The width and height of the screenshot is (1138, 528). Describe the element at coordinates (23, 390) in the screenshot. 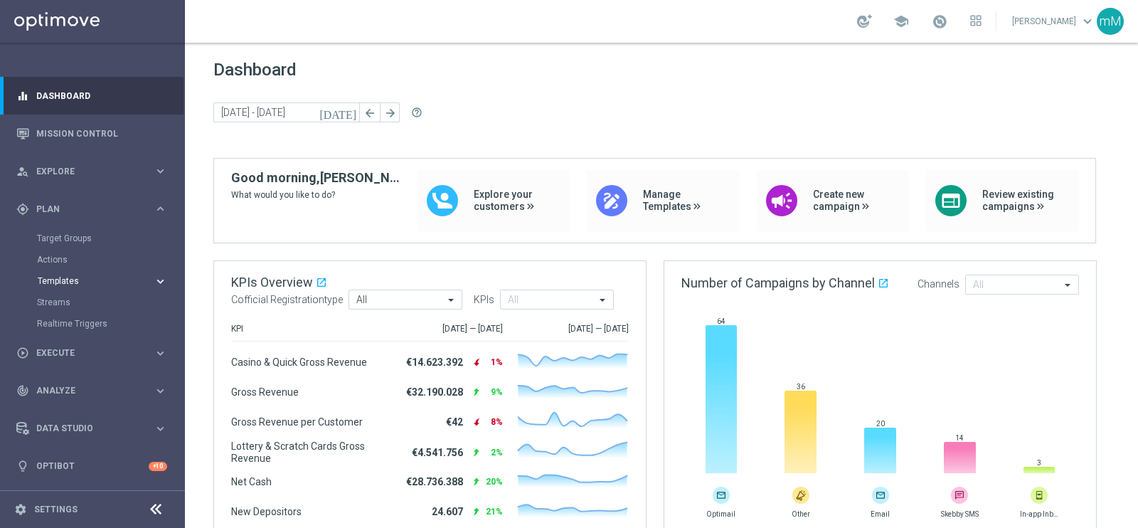

I see `i: track_changes` at that location.